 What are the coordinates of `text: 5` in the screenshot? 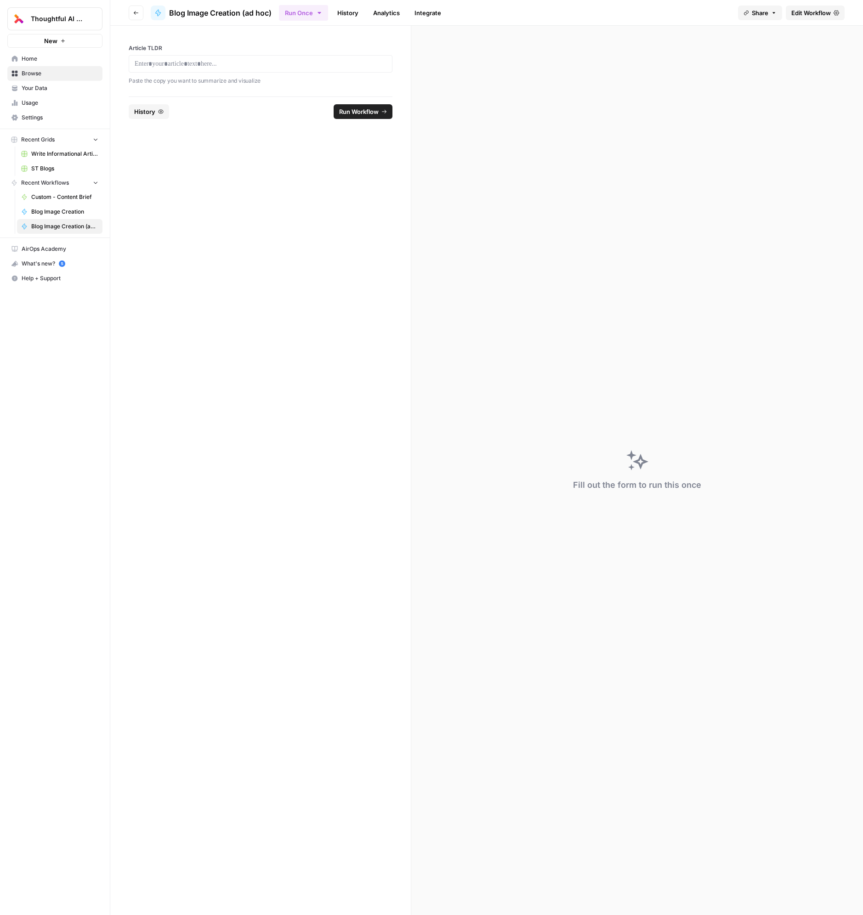 It's located at (62, 264).